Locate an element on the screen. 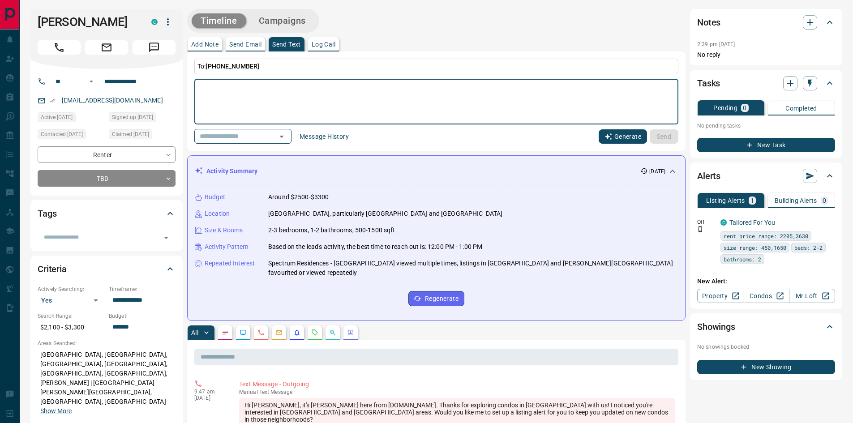  span: Message is located at coordinates (154, 47).